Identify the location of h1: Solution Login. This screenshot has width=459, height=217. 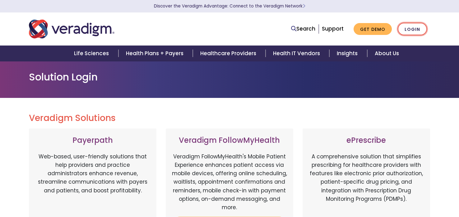
(230, 77).